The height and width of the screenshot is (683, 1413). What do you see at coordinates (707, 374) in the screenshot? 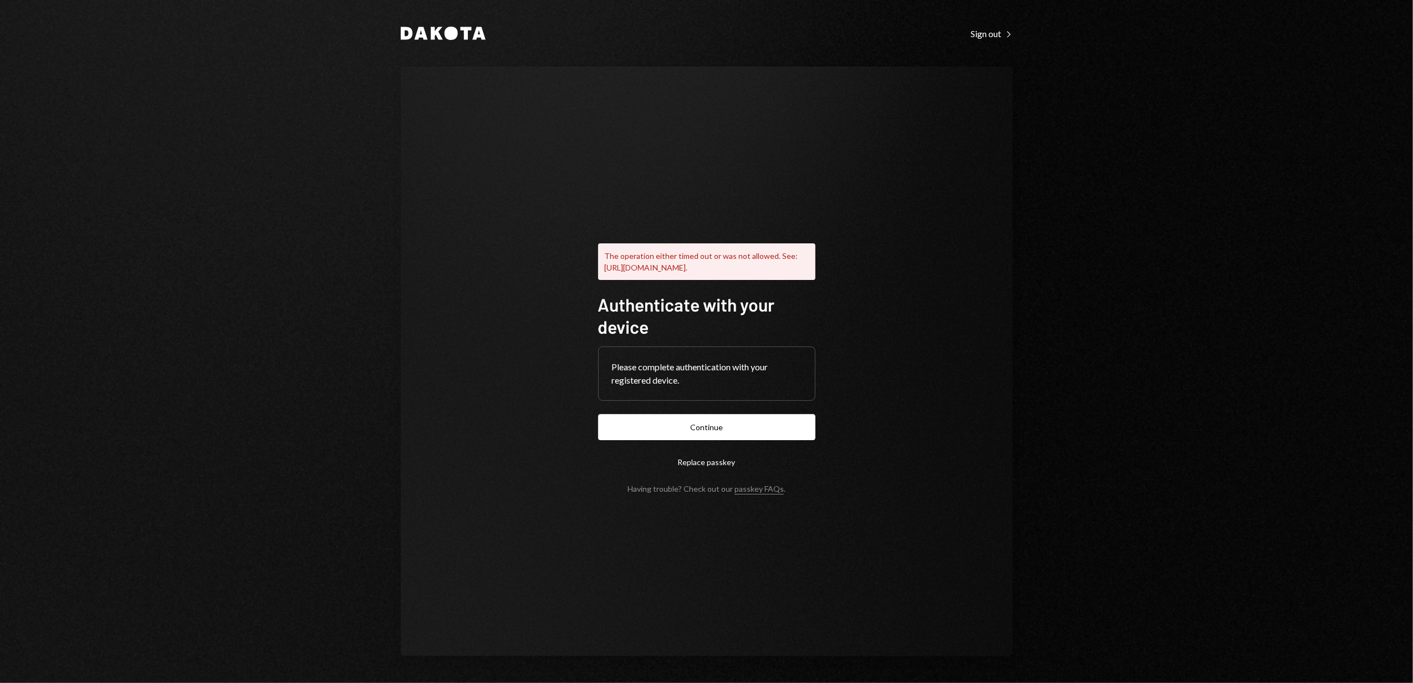
I see `div: Please complete authentication with your registered device.` at bounding box center [707, 374].